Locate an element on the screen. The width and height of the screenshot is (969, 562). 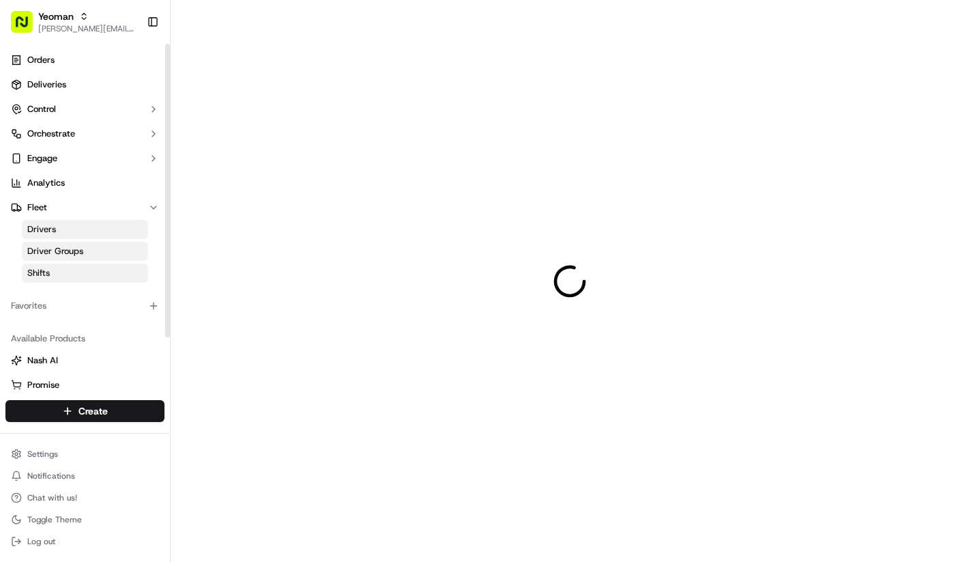
a: Nash AI is located at coordinates (85, 360).